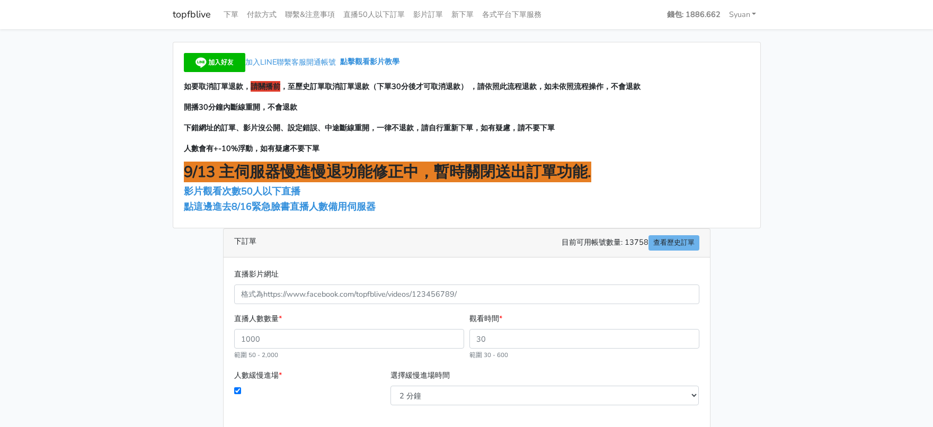 The width and height of the screenshot is (933, 427). I want to click on label: 觀看時間, so click(486, 319).